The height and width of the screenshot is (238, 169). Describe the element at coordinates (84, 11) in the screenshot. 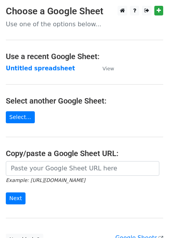

I see `h3: Choose a Google Sheet` at that location.